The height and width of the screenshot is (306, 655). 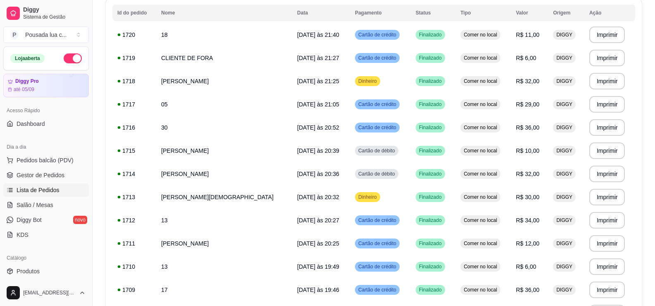 I want to click on div: 1717, so click(x=134, y=104).